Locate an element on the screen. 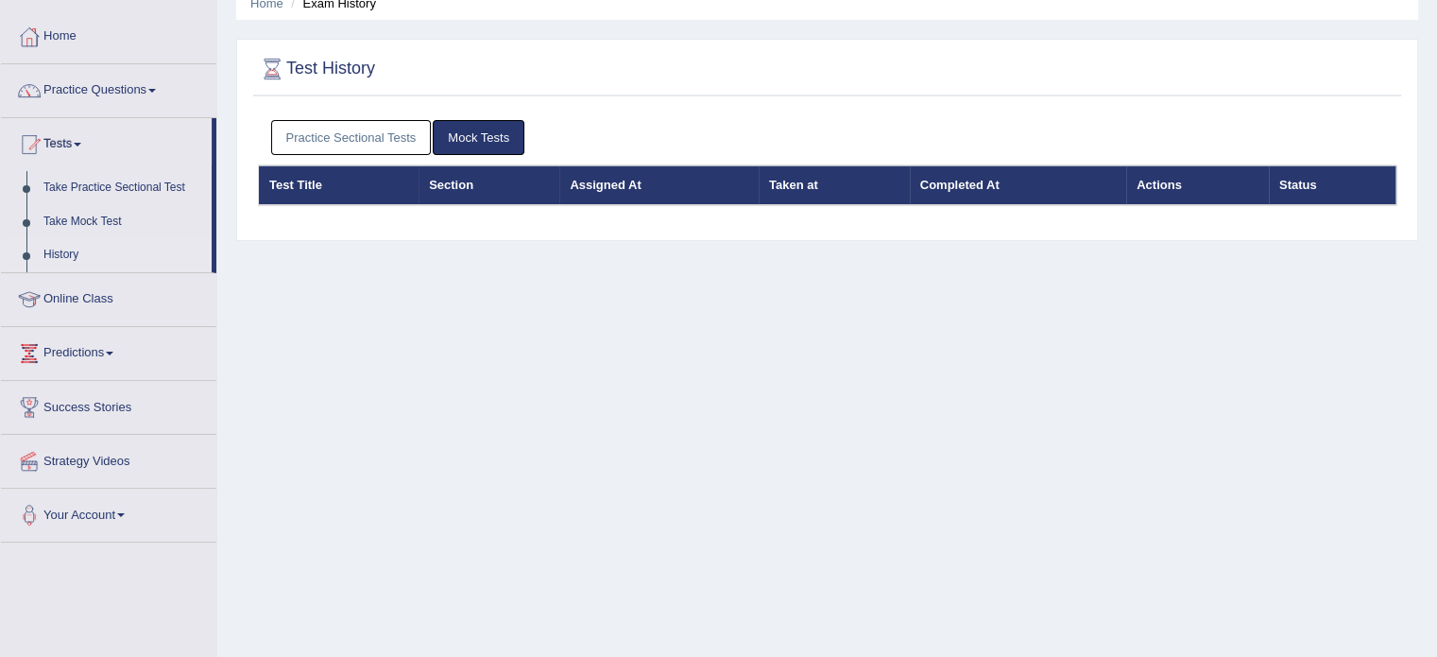 The height and width of the screenshot is (657, 1437). a: Mock Tests is located at coordinates (478, 137).